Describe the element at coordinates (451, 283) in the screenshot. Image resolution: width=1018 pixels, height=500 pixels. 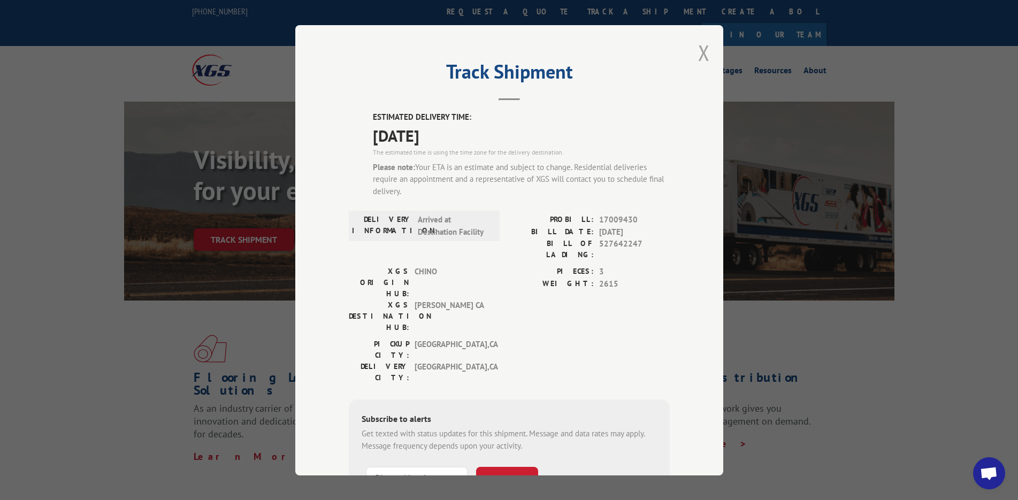
I see `span: CHINO` at that location.